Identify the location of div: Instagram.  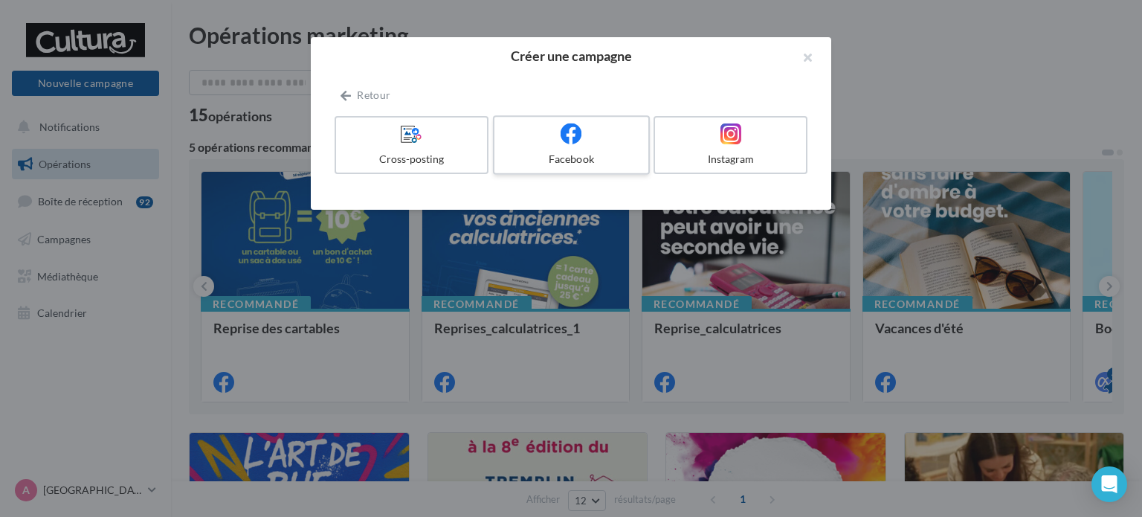
(730, 159).